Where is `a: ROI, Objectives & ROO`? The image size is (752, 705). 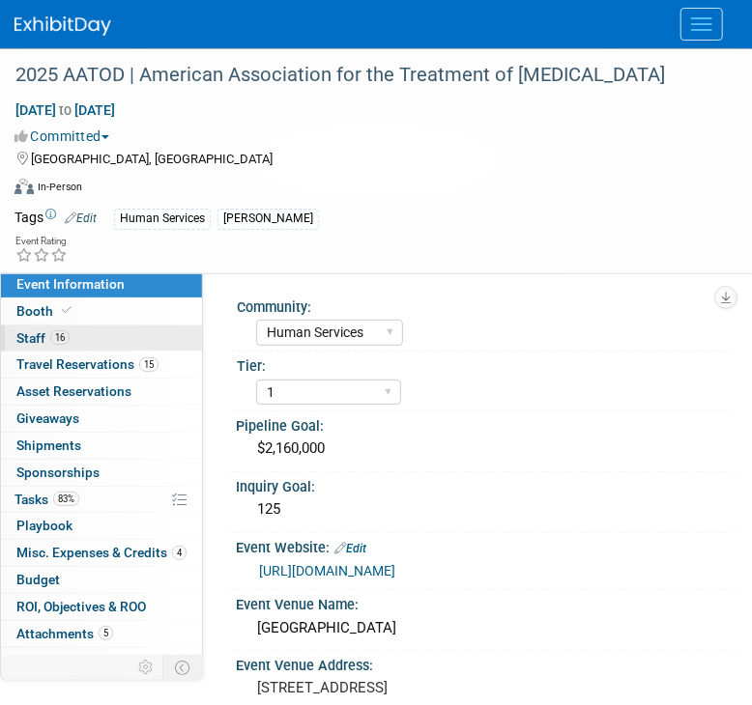
a: ROI, Objectives & ROO is located at coordinates (101, 607).